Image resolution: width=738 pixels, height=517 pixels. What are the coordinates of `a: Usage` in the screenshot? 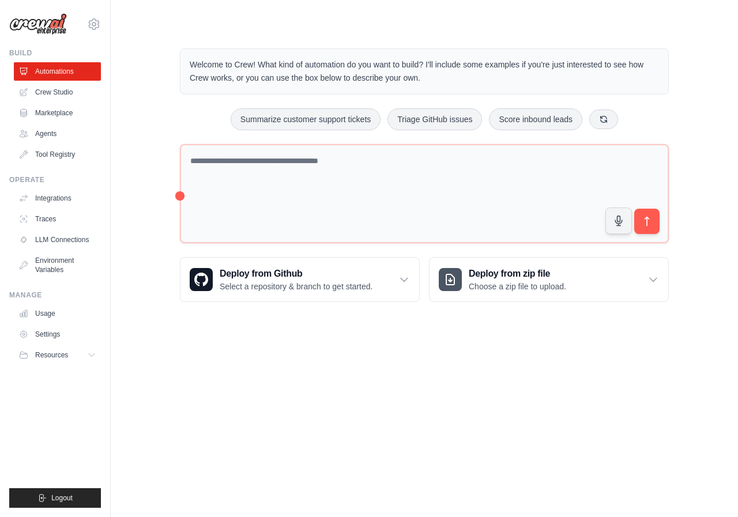 It's located at (57, 314).